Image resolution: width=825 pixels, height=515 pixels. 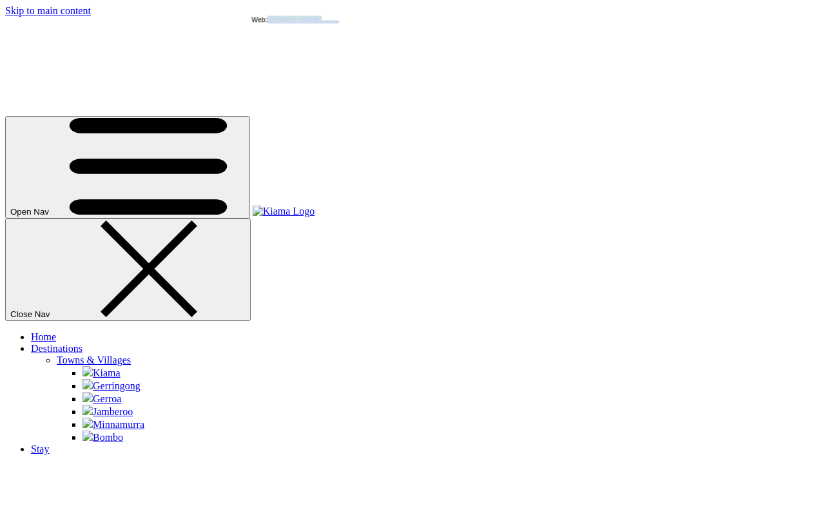 What do you see at coordinates (106, 373) in the screenshot?
I see `span: Kiama` at bounding box center [106, 373].